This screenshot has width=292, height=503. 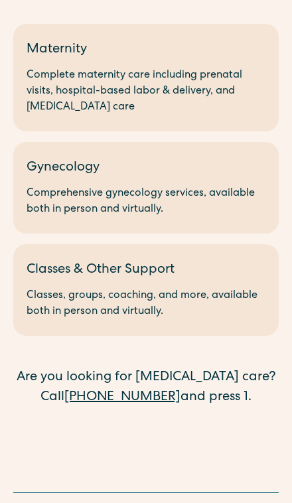 What do you see at coordinates (146, 50) in the screenshot?
I see `div: Maternity` at bounding box center [146, 50].